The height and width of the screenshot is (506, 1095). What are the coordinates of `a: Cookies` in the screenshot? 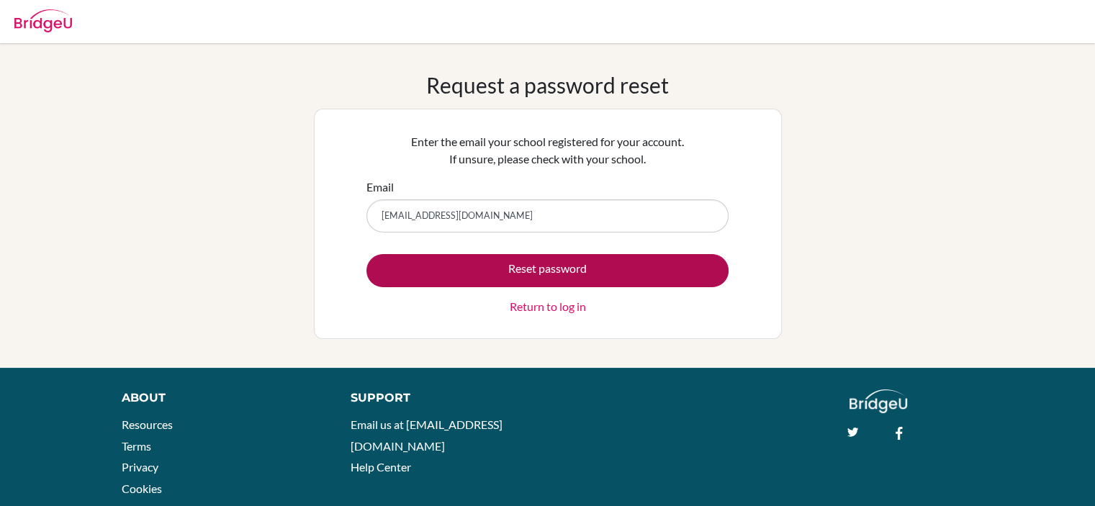 It's located at (142, 488).